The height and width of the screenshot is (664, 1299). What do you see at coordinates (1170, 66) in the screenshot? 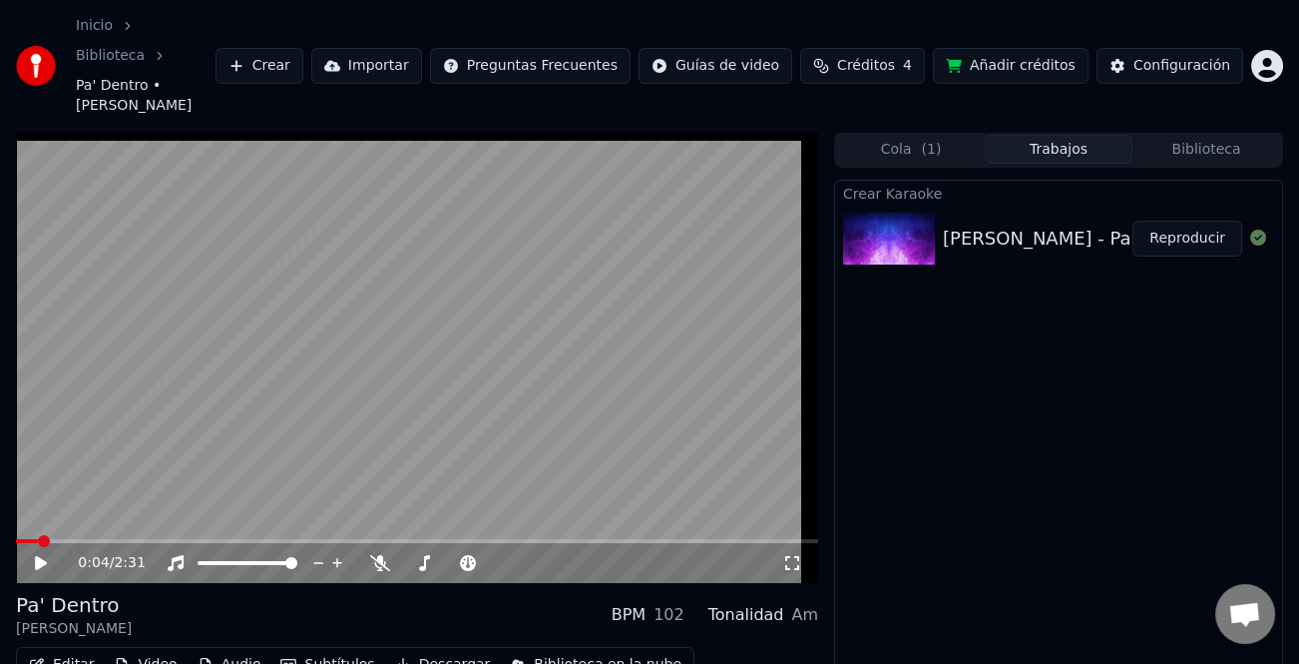
I see `button: Configuración` at bounding box center [1170, 66].